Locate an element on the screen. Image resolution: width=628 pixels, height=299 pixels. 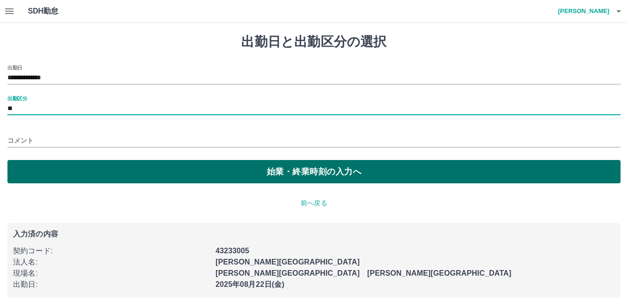
label: 出勤区分 is located at coordinates (17, 98).